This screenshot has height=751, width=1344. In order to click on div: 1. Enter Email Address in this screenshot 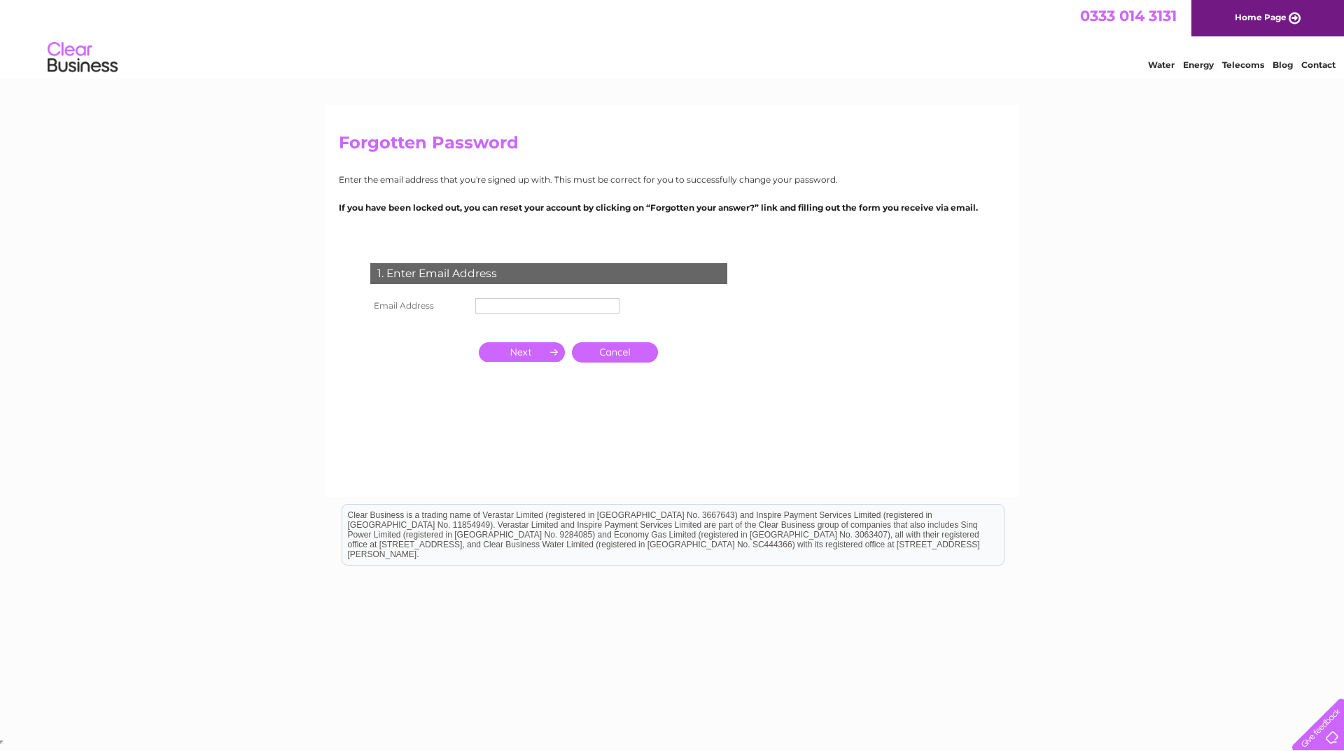, I will do `click(549, 274)`.